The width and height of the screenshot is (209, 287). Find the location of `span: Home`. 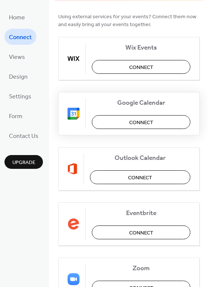

span: Home is located at coordinates (17, 18).